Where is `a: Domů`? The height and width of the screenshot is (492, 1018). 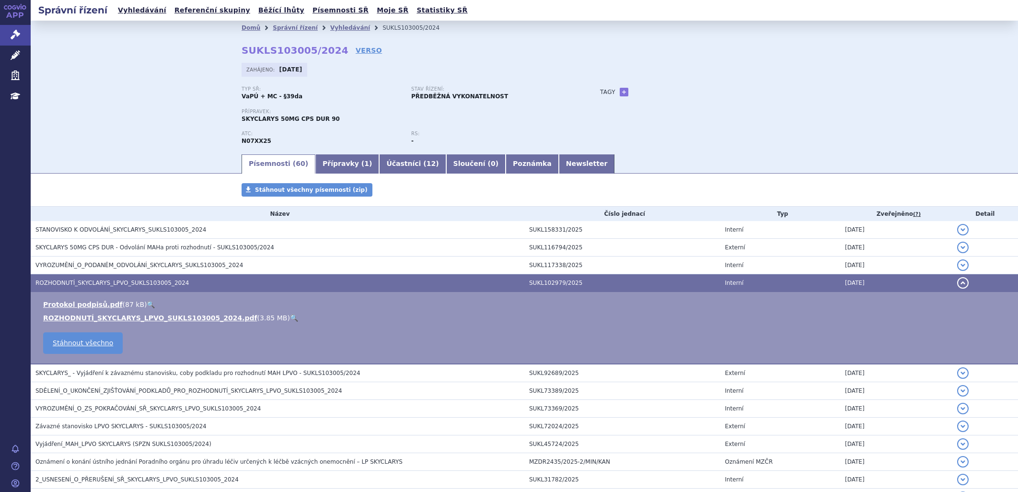 a: Domů is located at coordinates (251, 28).